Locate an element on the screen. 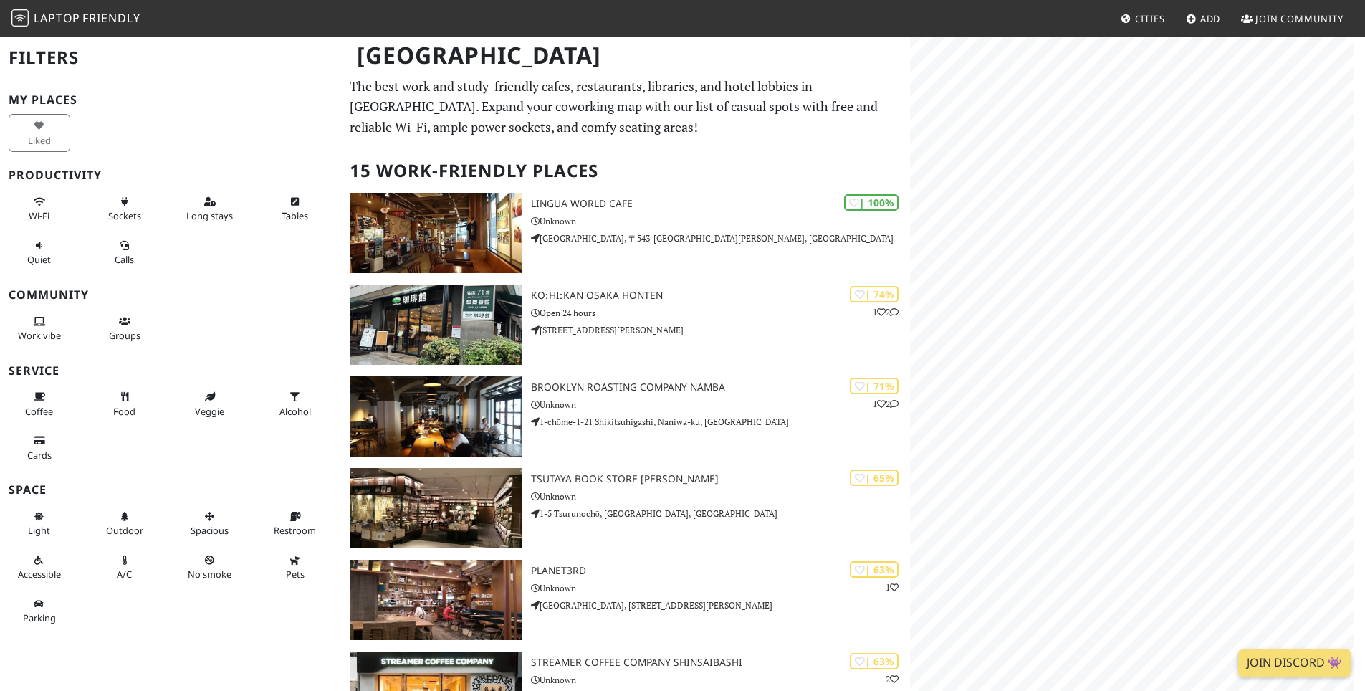 The height and width of the screenshot is (691, 1365). h3: Service is located at coordinates (171, 370).